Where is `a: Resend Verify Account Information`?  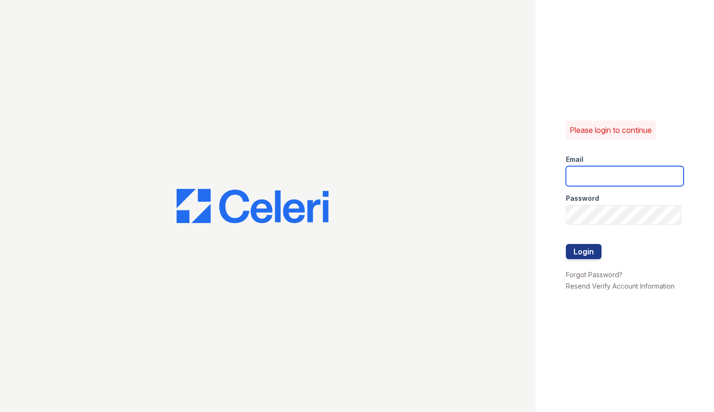
a: Resend Verify Account Information is located at coordinates (620, 286).